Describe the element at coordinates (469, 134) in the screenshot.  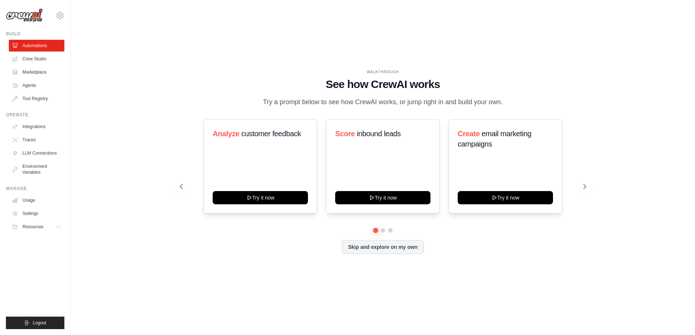
I see `span: Create` at that location.